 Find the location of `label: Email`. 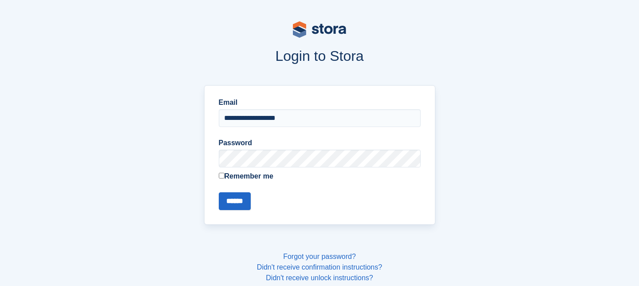

label: Email is located at coordinates (320, 103).